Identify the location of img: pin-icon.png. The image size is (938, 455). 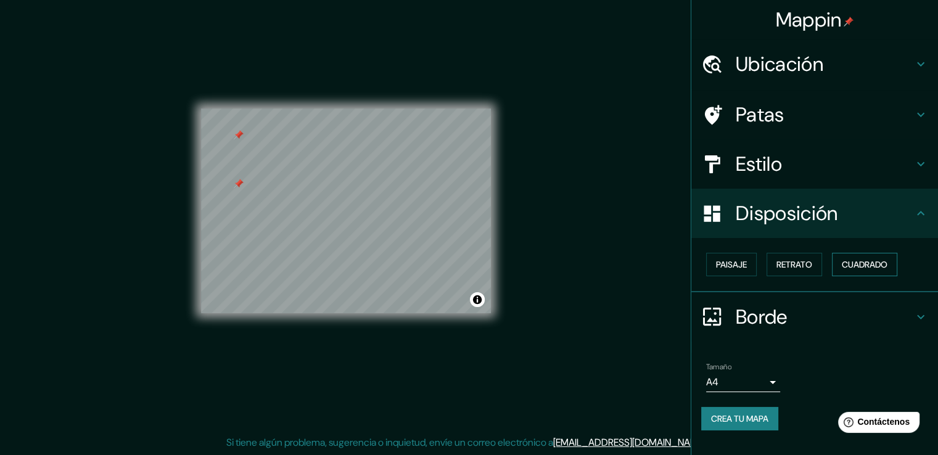
(849, 22).